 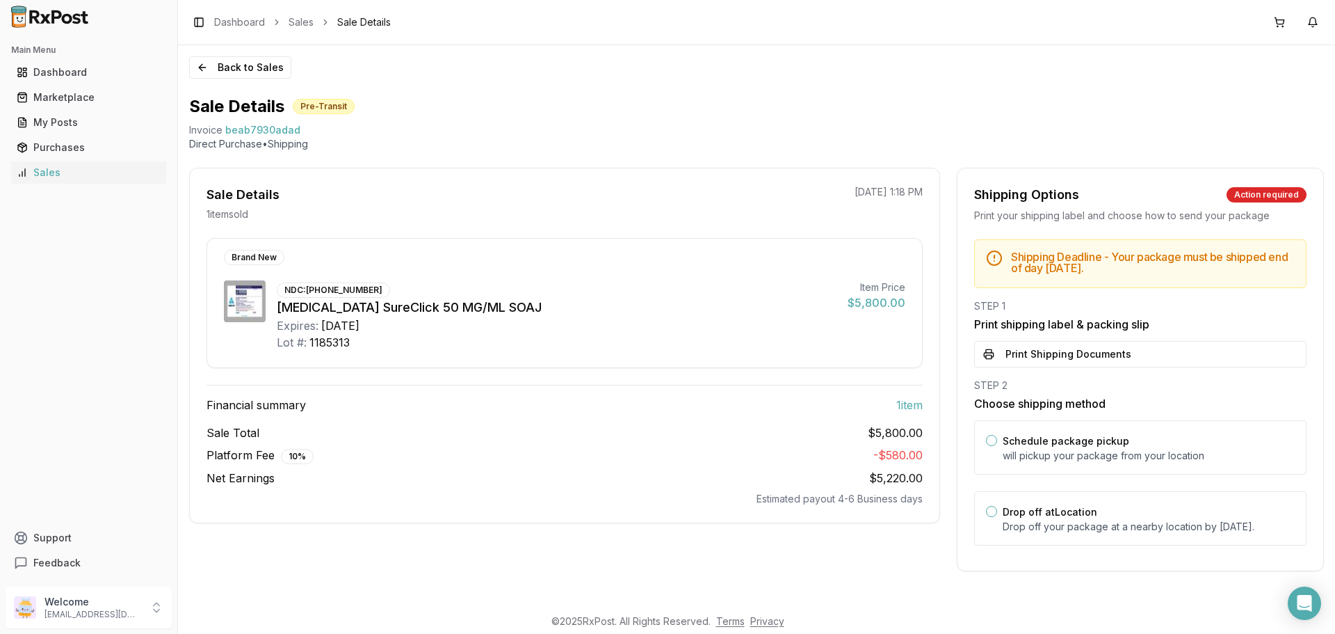 What do you see at coordinates (245, 301) in the screenshot?
I see `img: Enbrel SureClick 50 MG/ML SOAJ` at bounding box center [245, 301].